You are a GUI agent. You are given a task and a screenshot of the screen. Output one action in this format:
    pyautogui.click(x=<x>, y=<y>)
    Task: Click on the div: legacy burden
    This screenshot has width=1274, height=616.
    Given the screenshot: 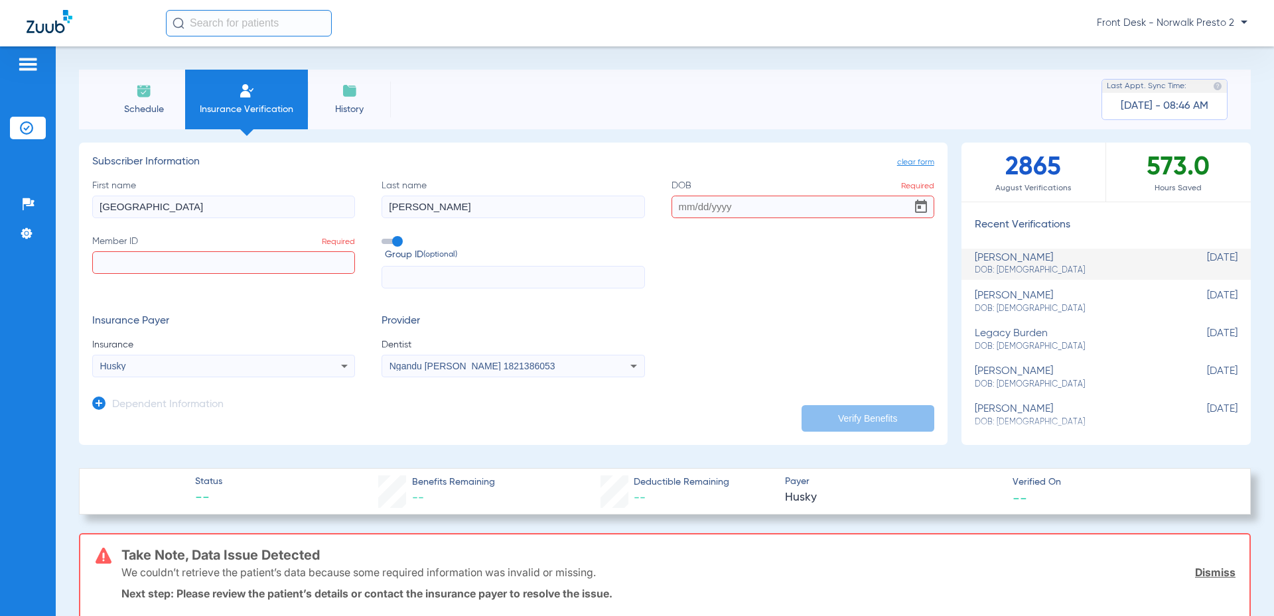 What is the action you would take?
    pyautogui.click(x=1073, y=340)
    